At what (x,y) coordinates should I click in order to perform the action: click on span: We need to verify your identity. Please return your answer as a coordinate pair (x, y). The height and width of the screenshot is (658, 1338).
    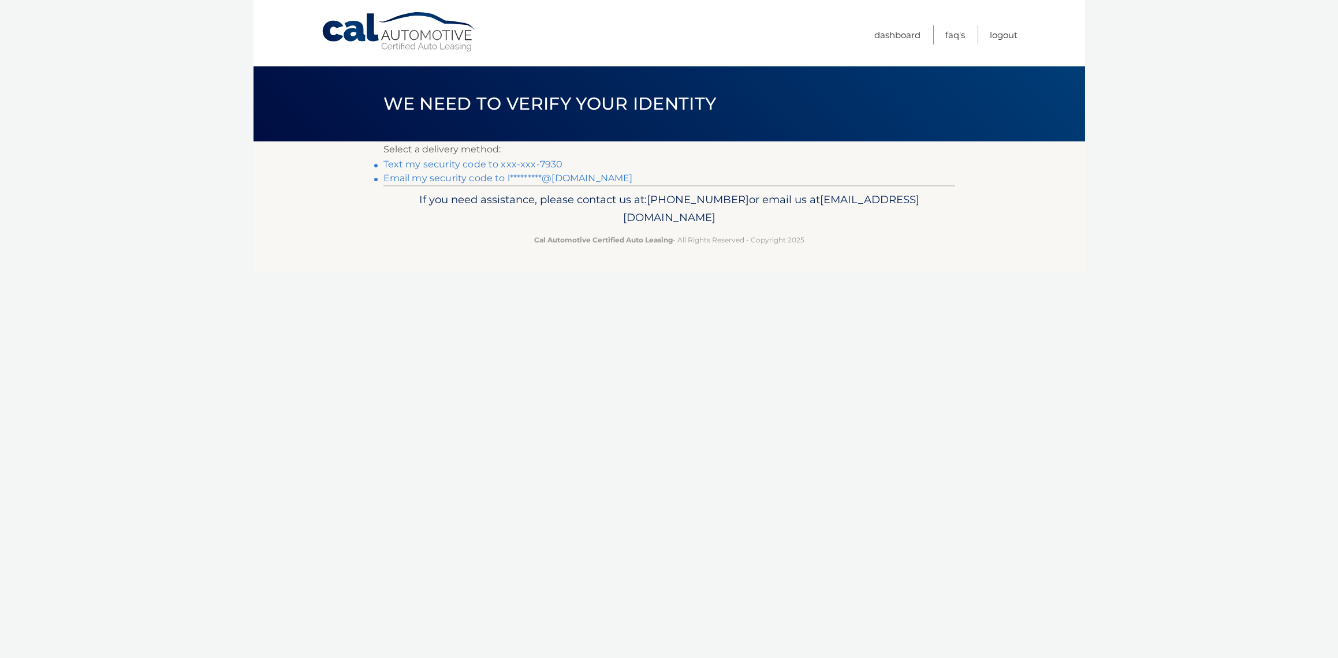
    Looking at the image, I should click on (550, 103).